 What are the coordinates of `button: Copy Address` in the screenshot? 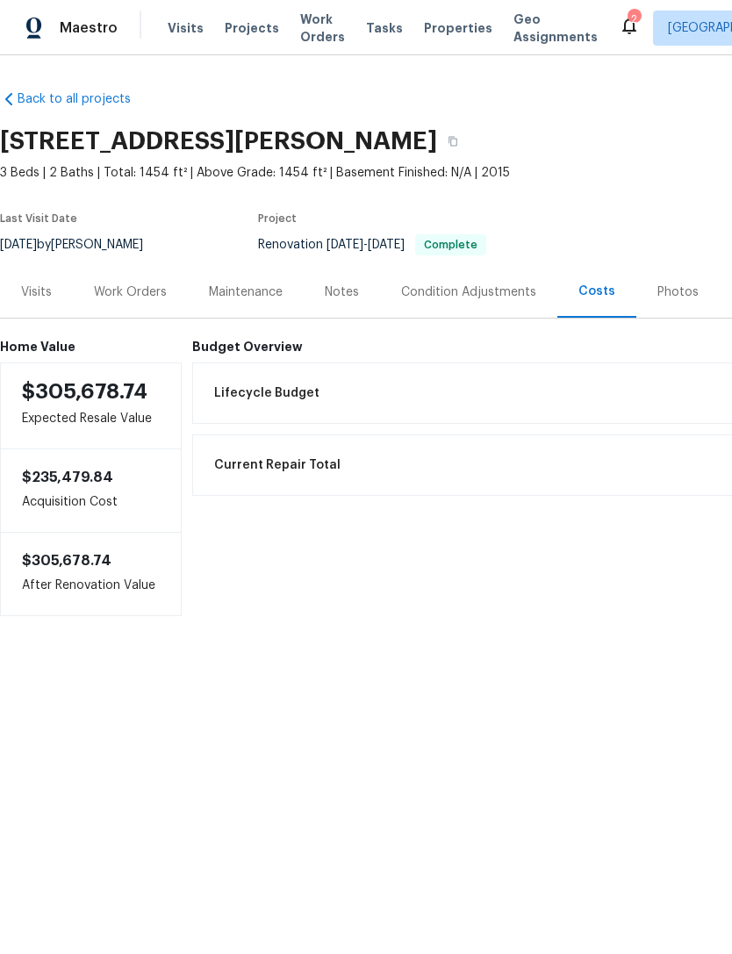 It's located at (453, 141).